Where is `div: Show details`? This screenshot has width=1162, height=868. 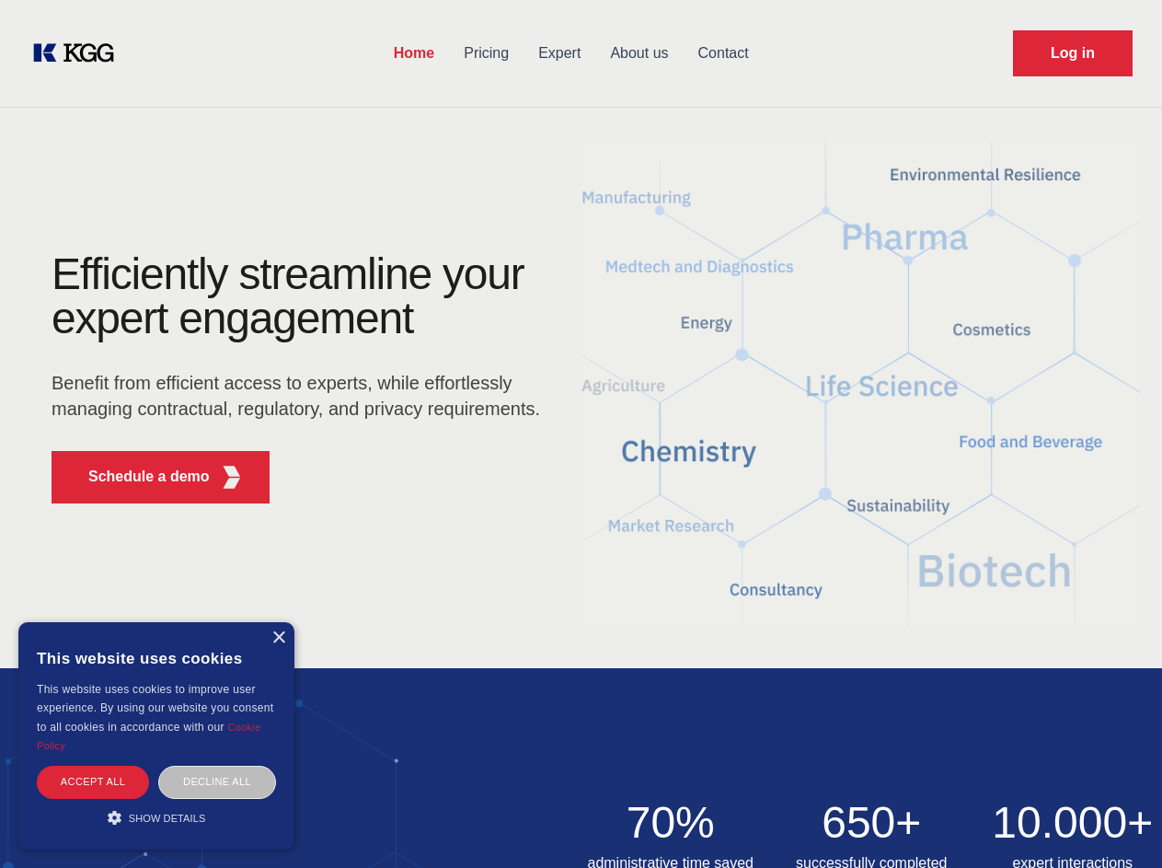 div: Show details is located at coordinates (156, 817).